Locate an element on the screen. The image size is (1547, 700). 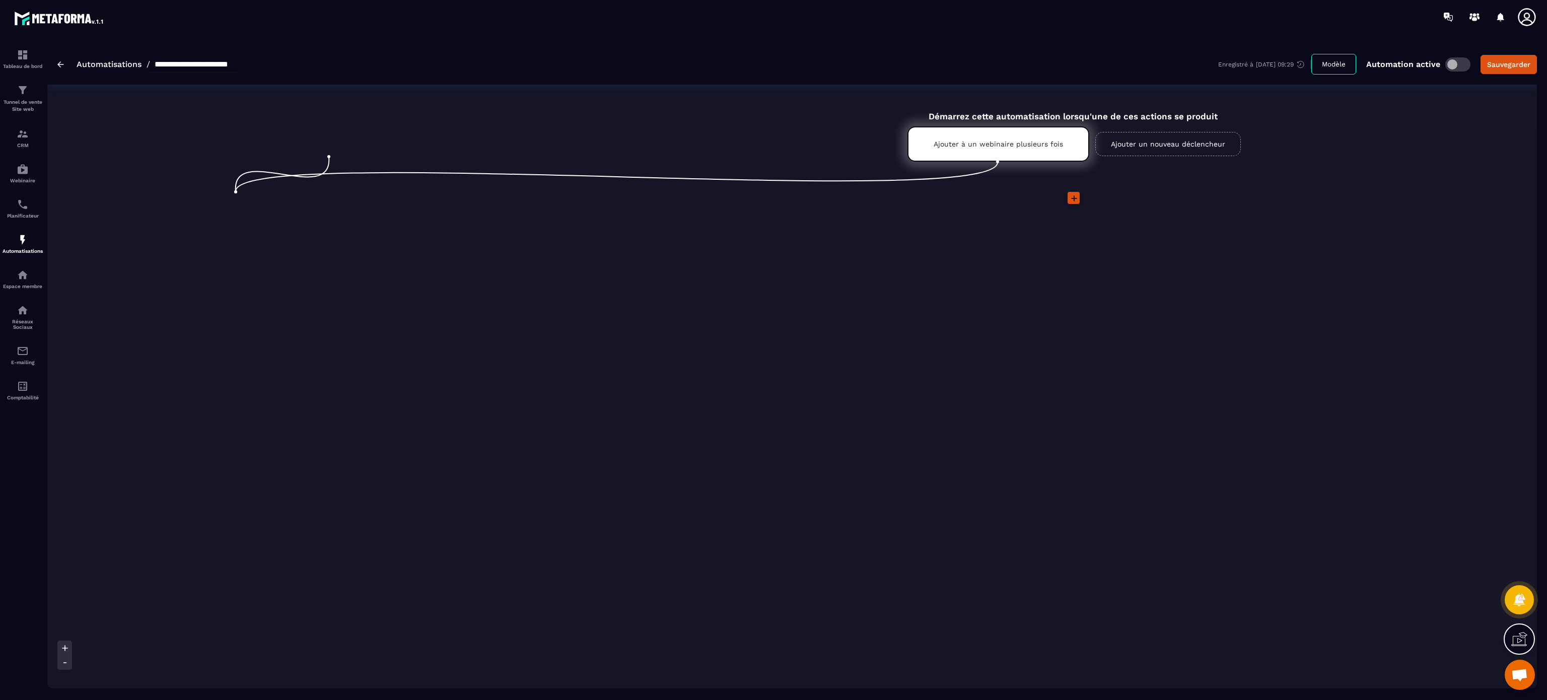
div: Enregistré à is located at coordinates (1264, 64).